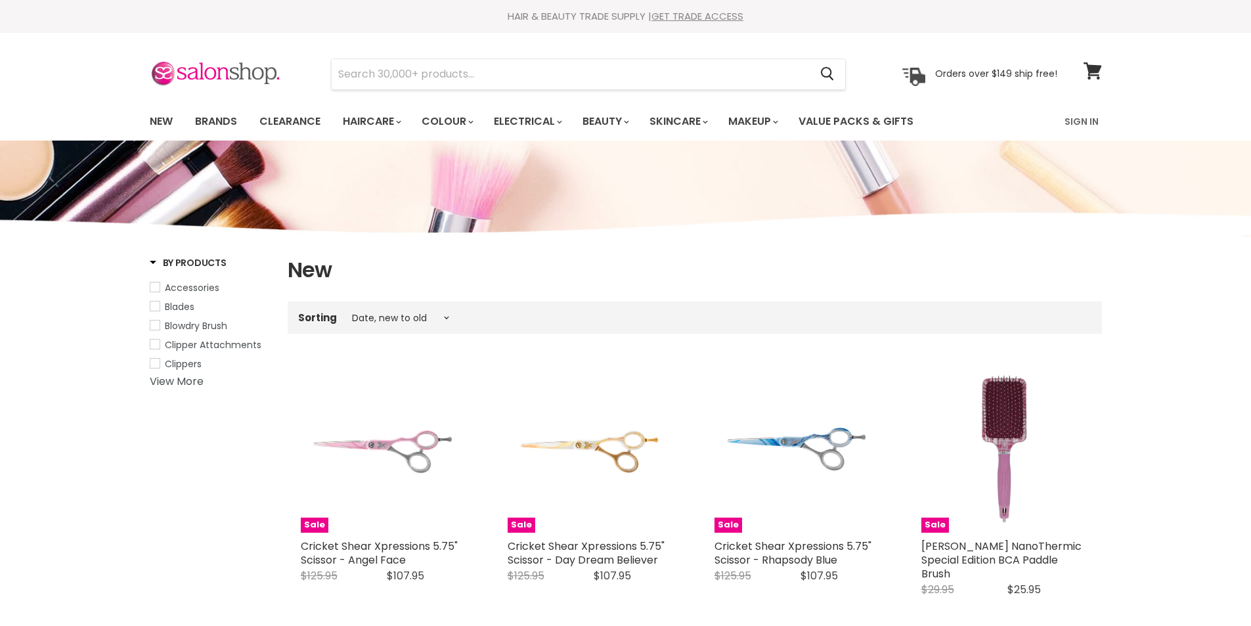 The width and height of the screenshot is (1251, 626). I want to click on a: Makeup, so click(752, 121).